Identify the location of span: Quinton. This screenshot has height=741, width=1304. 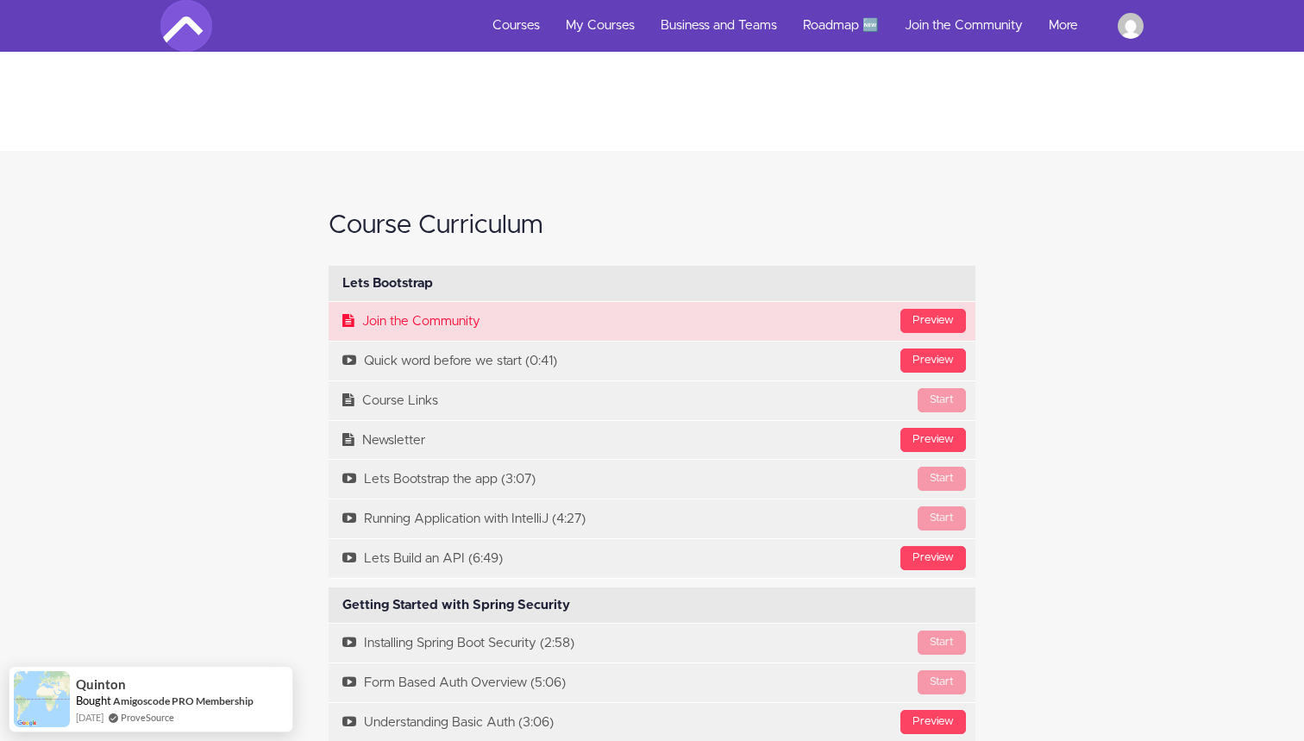
(101, 684).